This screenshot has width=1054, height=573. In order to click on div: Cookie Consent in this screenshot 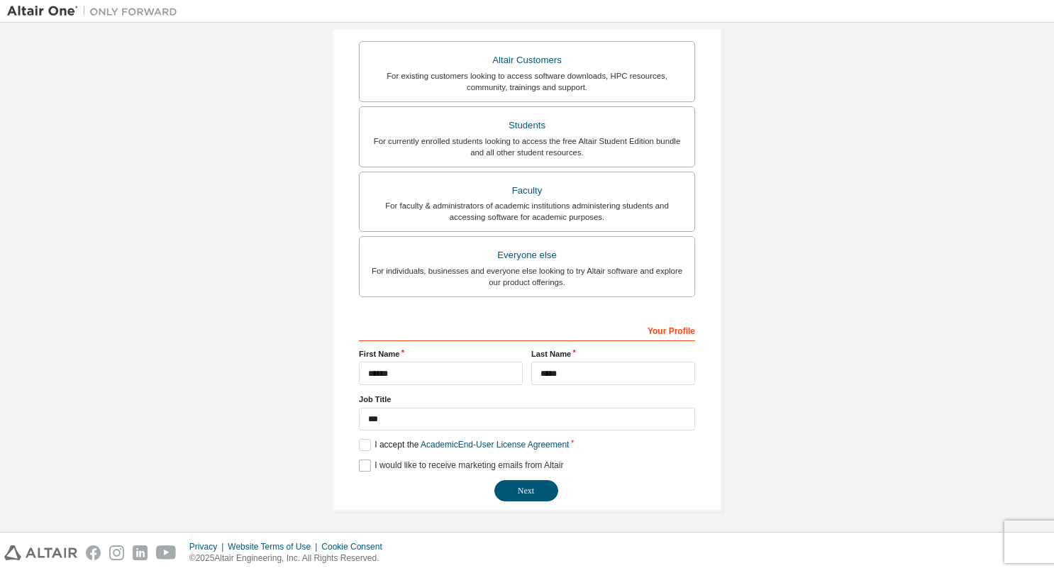, I will do `click(355, 547)`.